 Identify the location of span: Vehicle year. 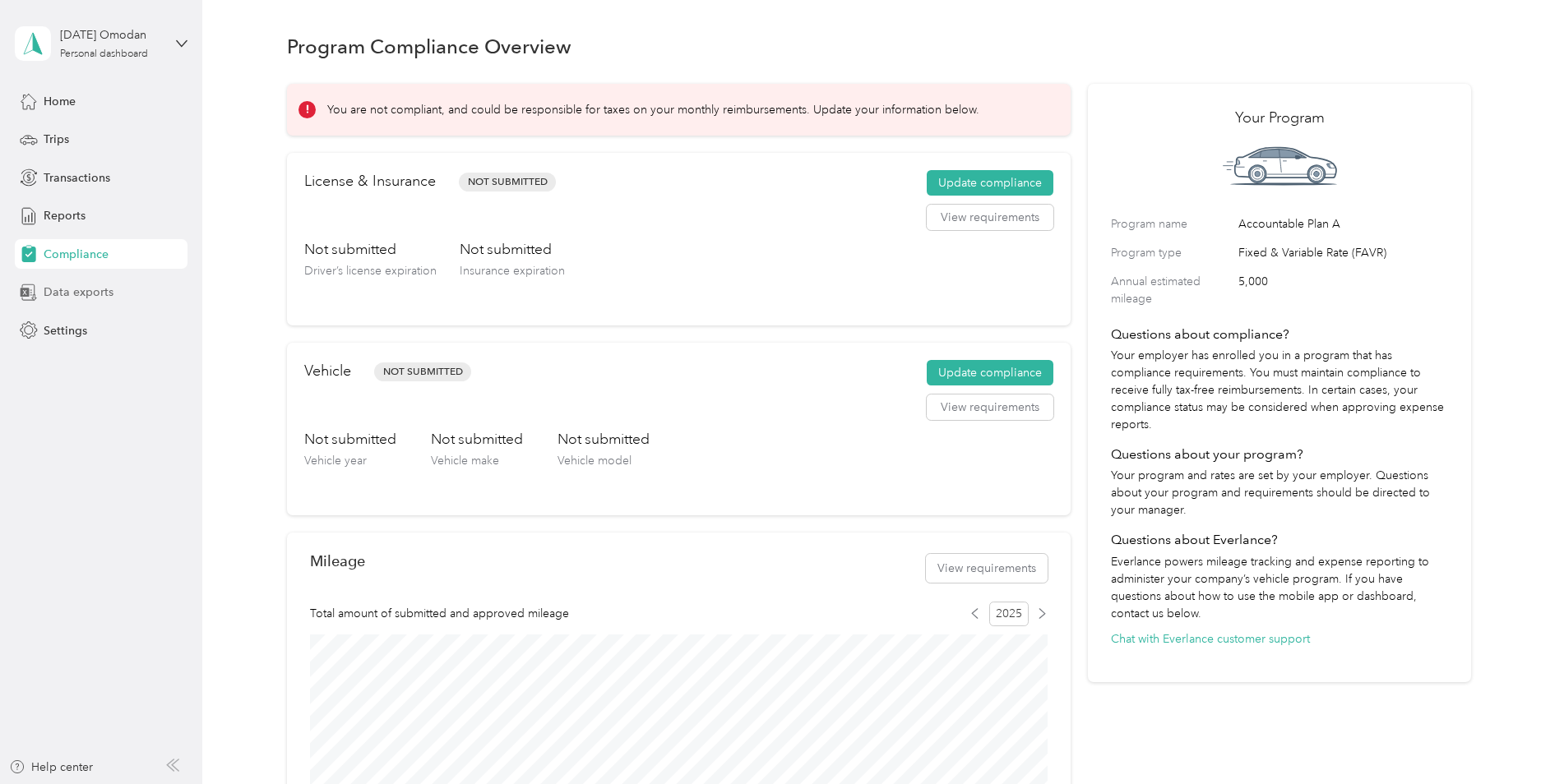
(335, 460).